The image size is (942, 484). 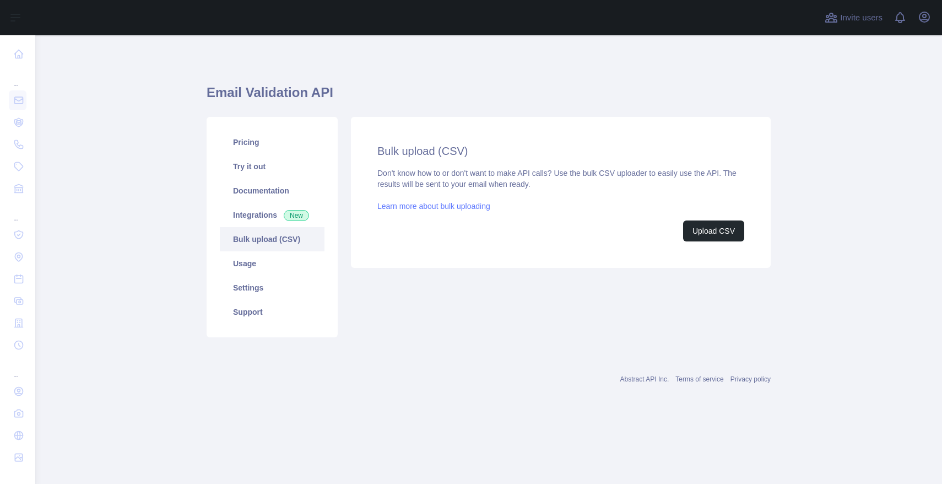 What do you see at coordinates (750, 379) in the screenshot?
I see `a: Privacy policy` at bounding box center [750, 379].